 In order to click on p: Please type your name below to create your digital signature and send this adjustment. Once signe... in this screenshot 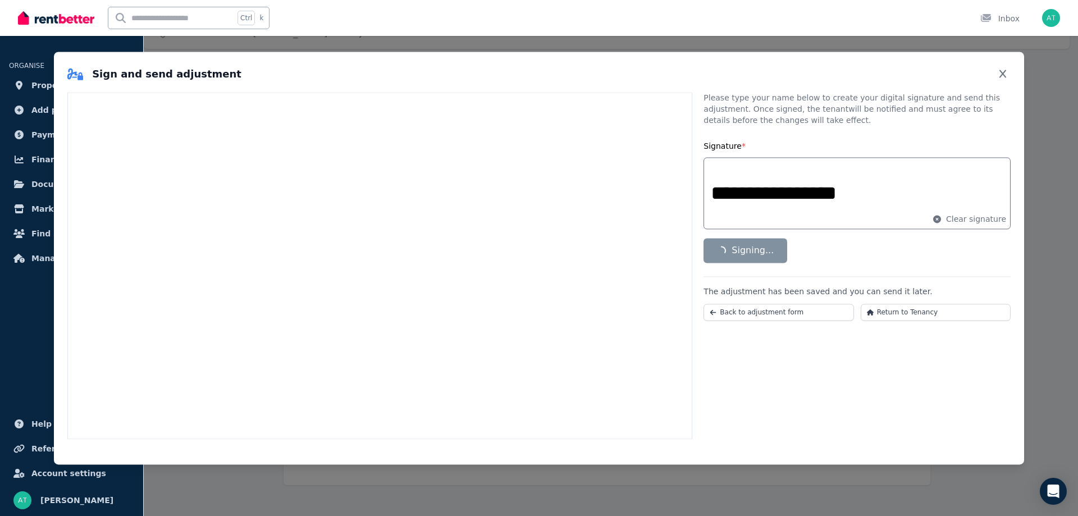, I will do `click(856, 109)`.